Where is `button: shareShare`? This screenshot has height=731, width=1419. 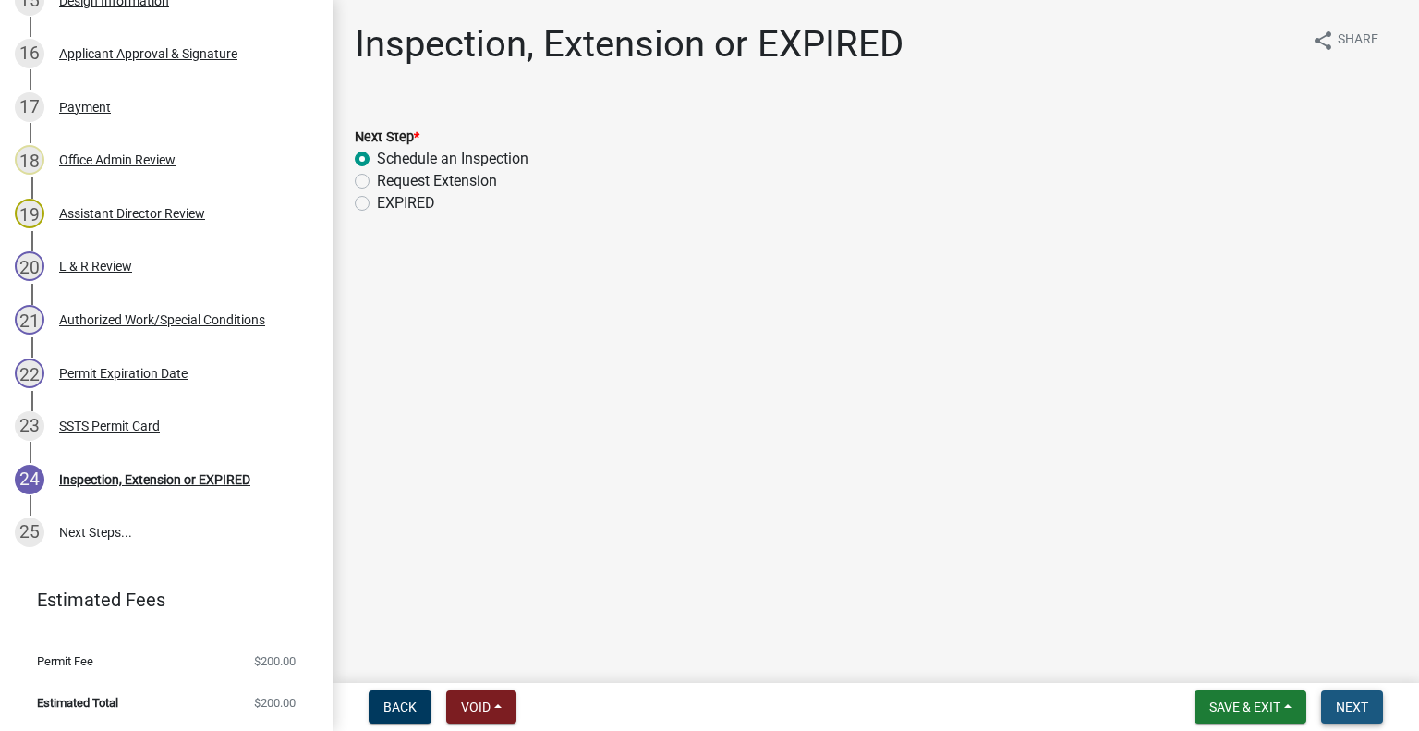 button: shareShare is located at coordinates (1345, 40).